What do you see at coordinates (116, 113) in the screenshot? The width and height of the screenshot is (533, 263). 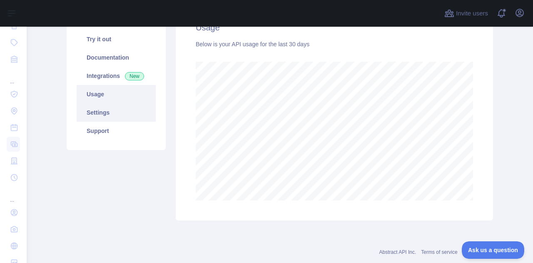 I see `a: Settings` at bounding box center [116, 113].